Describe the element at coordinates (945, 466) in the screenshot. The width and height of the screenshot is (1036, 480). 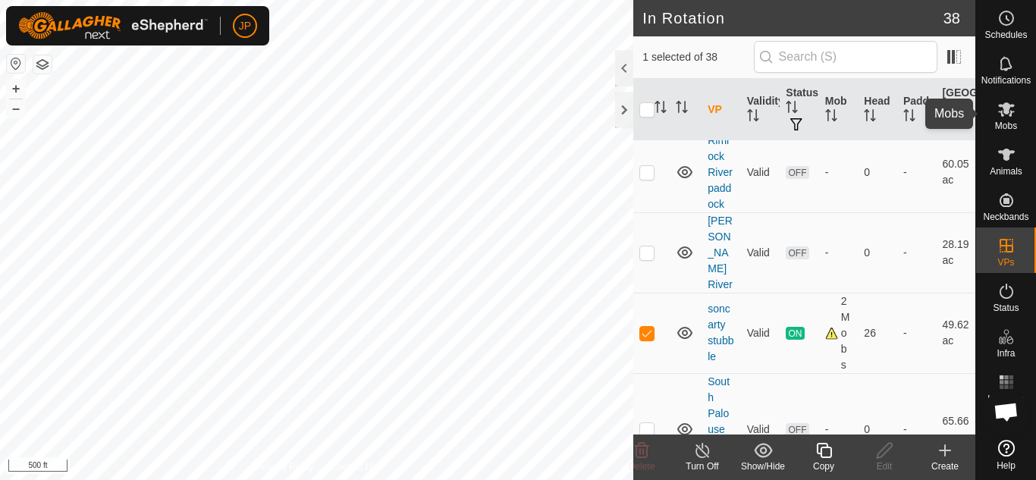
I see `div: Create` at that location.